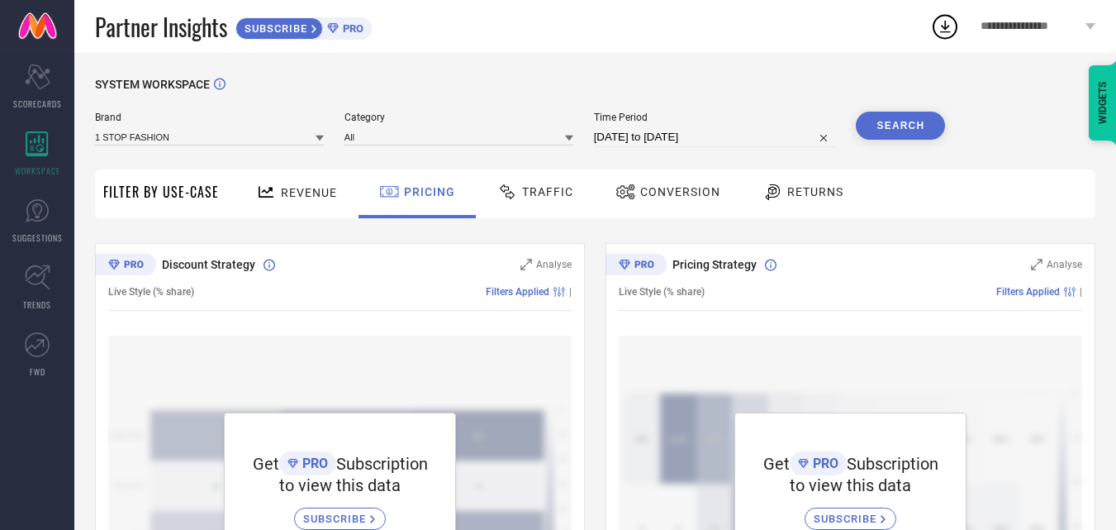 The height and width of the screenshot is (530, 1116). I want to click on span: Discount Strategy, so click(208, 264).